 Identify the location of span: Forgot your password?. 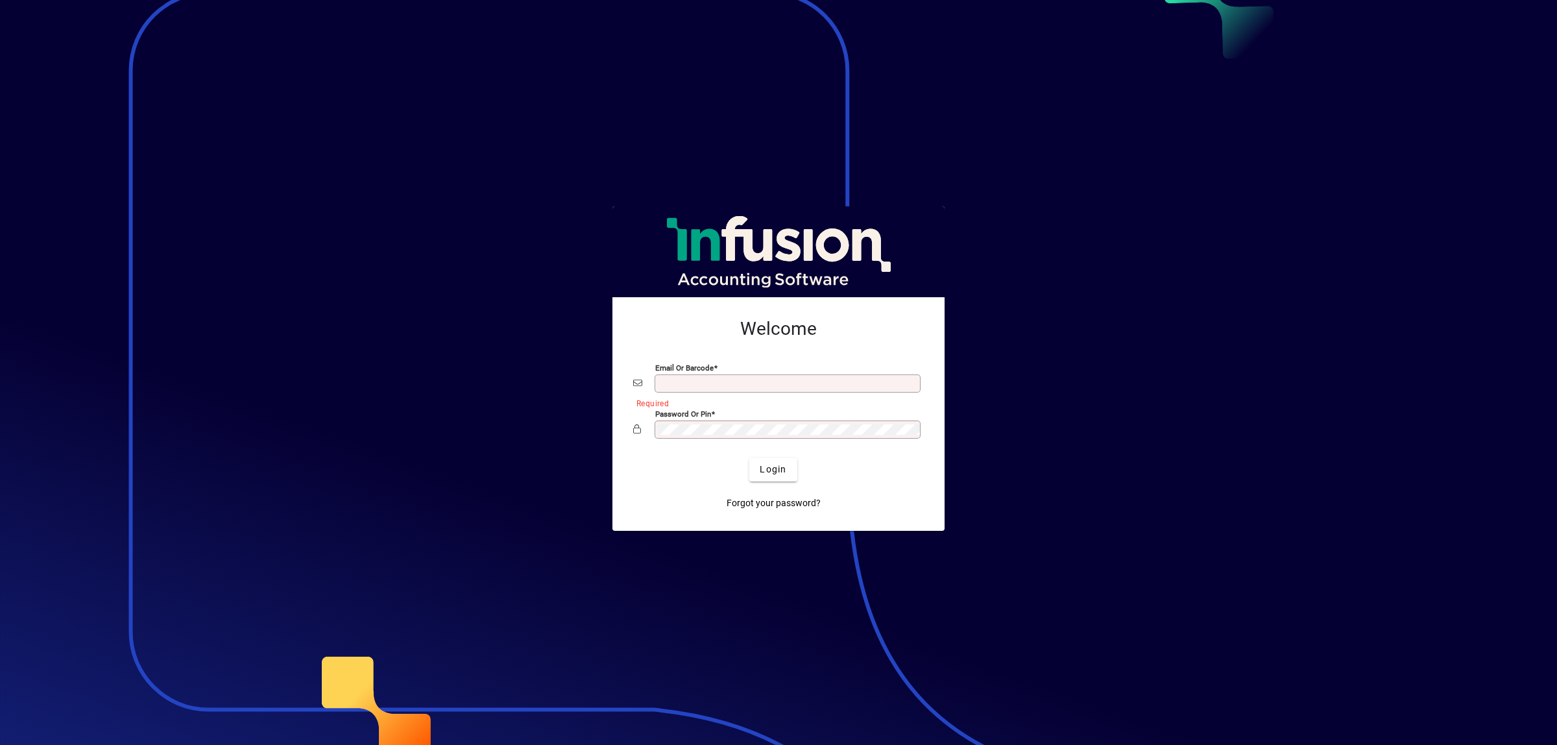
(774, 503).